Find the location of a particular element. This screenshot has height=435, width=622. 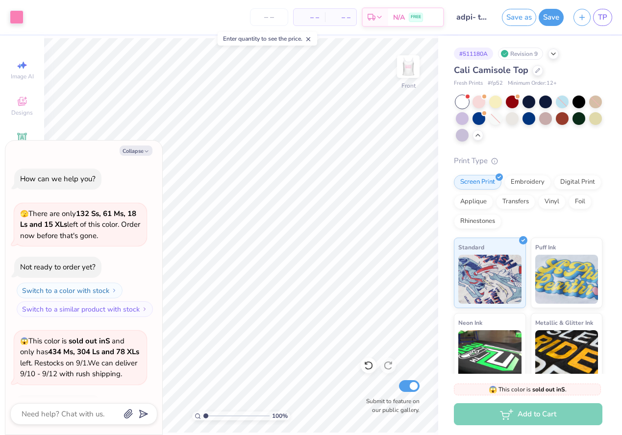

span: This color is and only has left . Restocks on 9/1. We can deliver 9/10 - 9/12 with rush shipping. is located at coordinates (79, 358).